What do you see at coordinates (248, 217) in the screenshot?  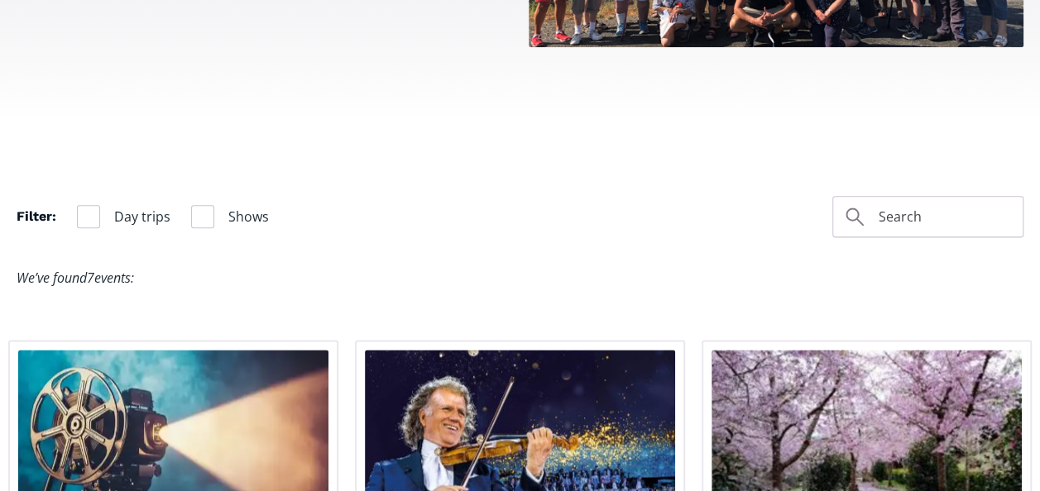 I see `span: Shows` at bounding box center [248, 217].